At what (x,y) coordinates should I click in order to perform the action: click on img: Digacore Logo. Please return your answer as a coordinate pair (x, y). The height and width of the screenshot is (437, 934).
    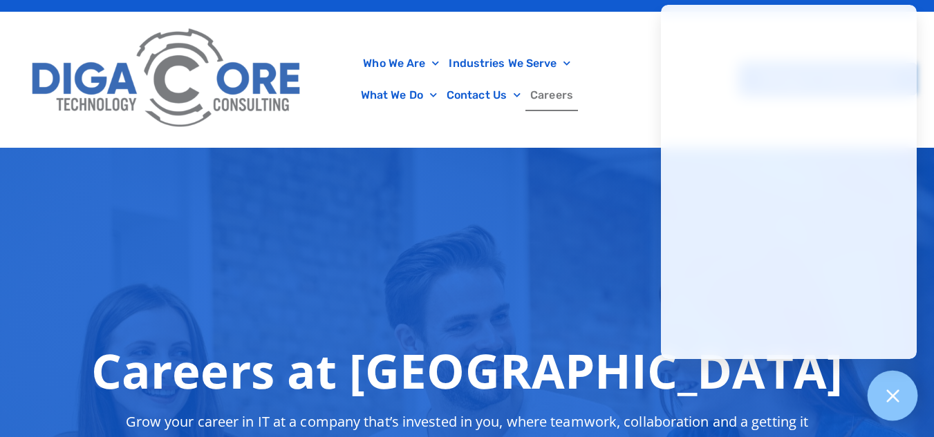
    Looking at the image, I should click on (167, 79).